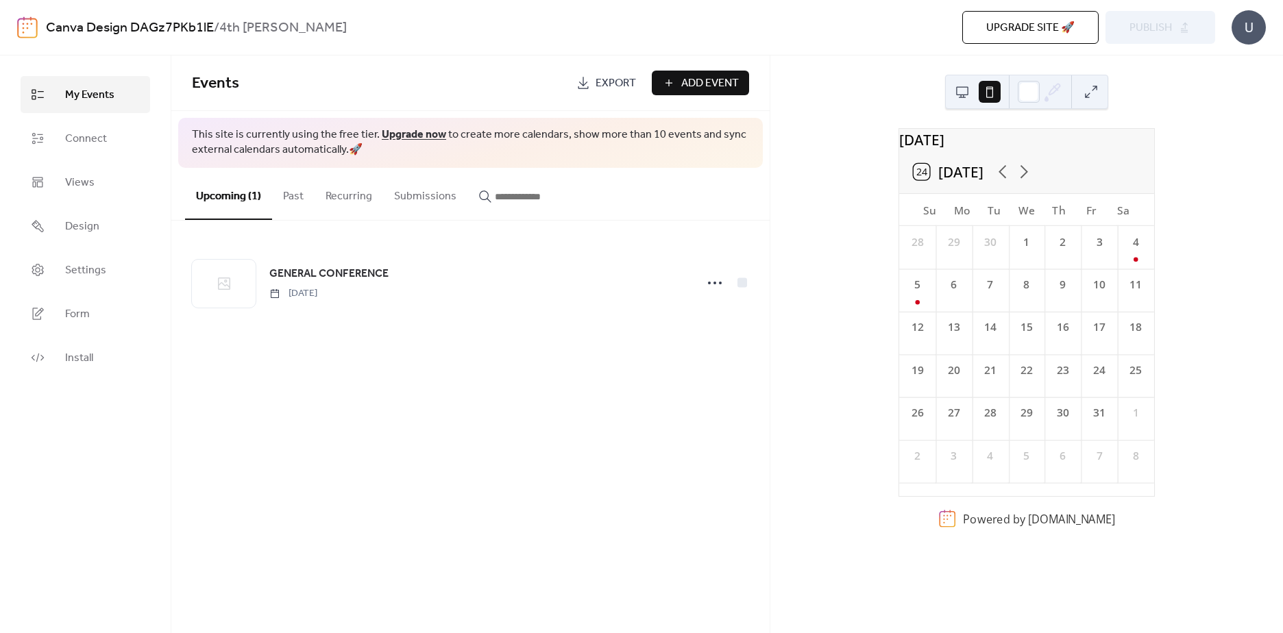  I want to click on button: Upgrade site 🚀, so click(1030, 27).